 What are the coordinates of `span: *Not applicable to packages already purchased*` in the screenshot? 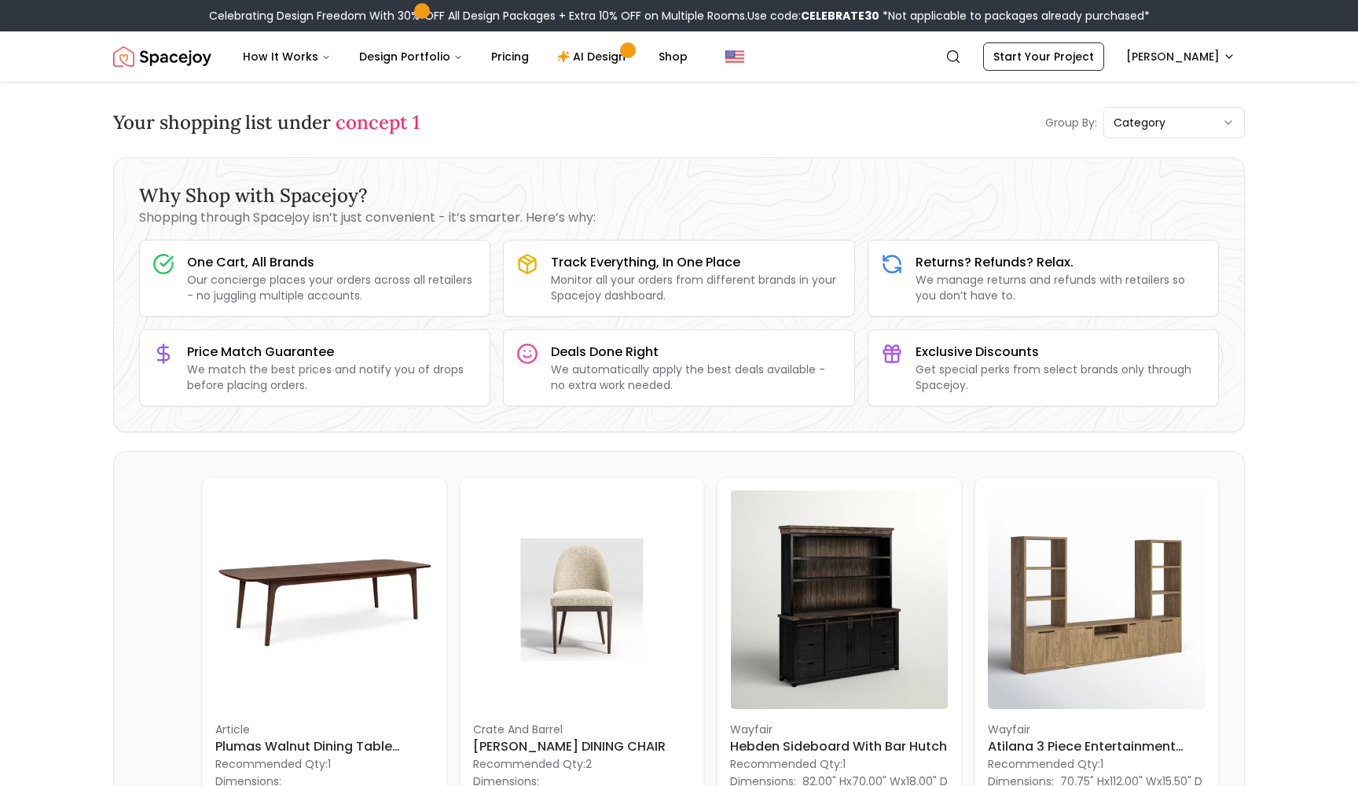 It's located at (1014, 16).